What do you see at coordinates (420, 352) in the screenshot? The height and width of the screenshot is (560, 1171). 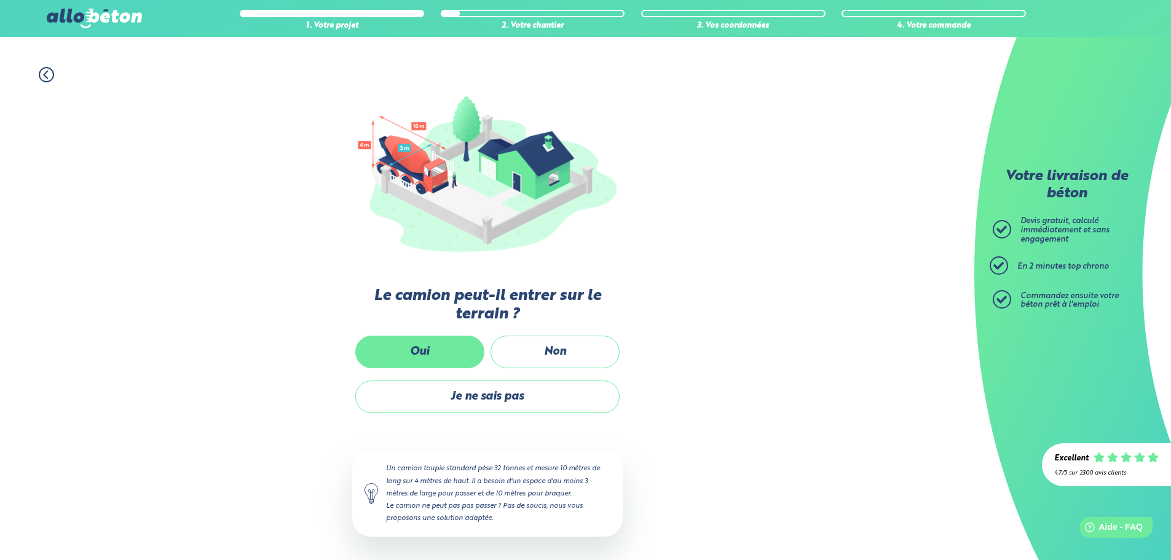 I see `label: Oui` at bounding box center [420, 352].